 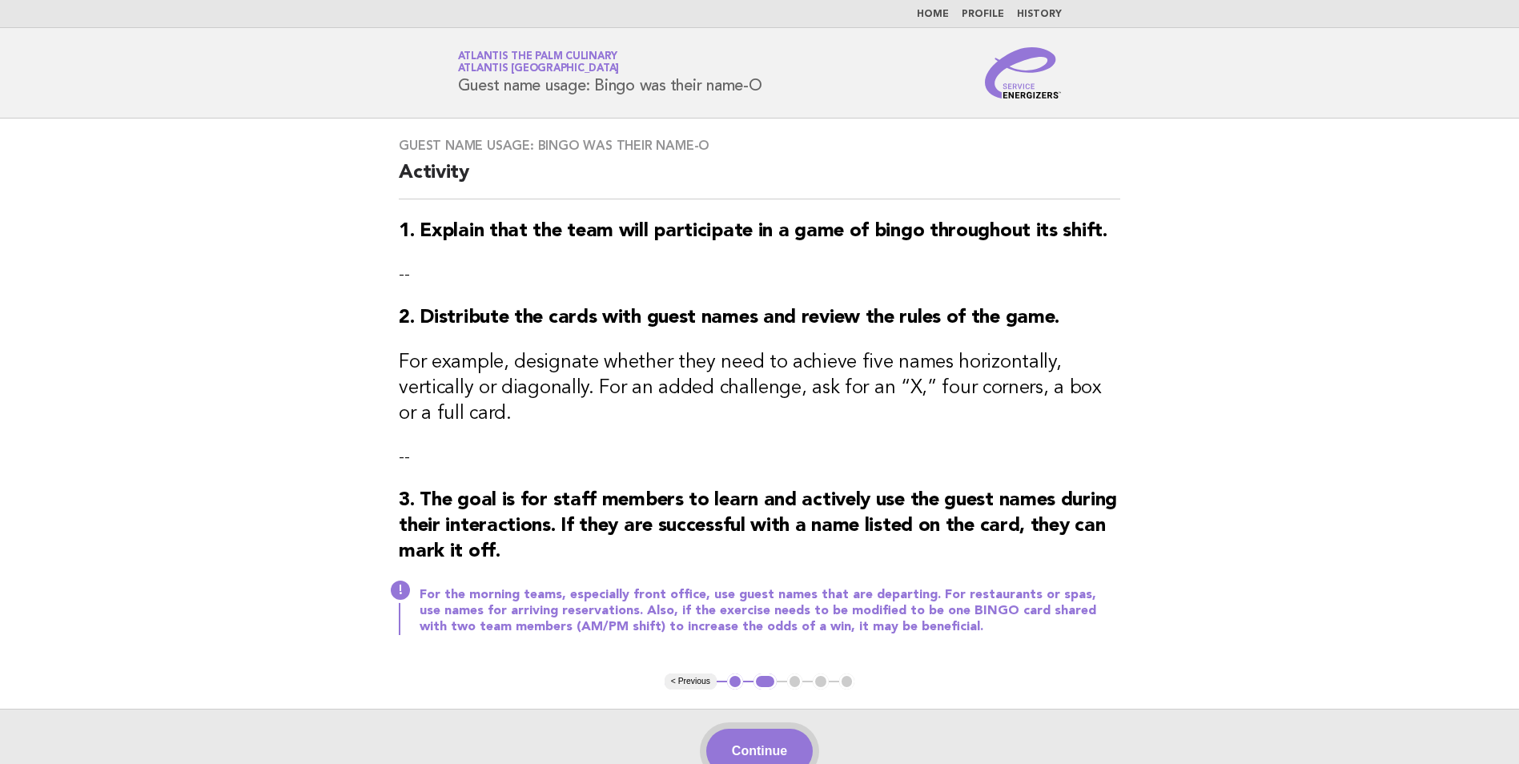 I want to click on strong: 3. The goal is for staff members to learn and actively use the guest names during their interacti..., so click(x=758, y=526).